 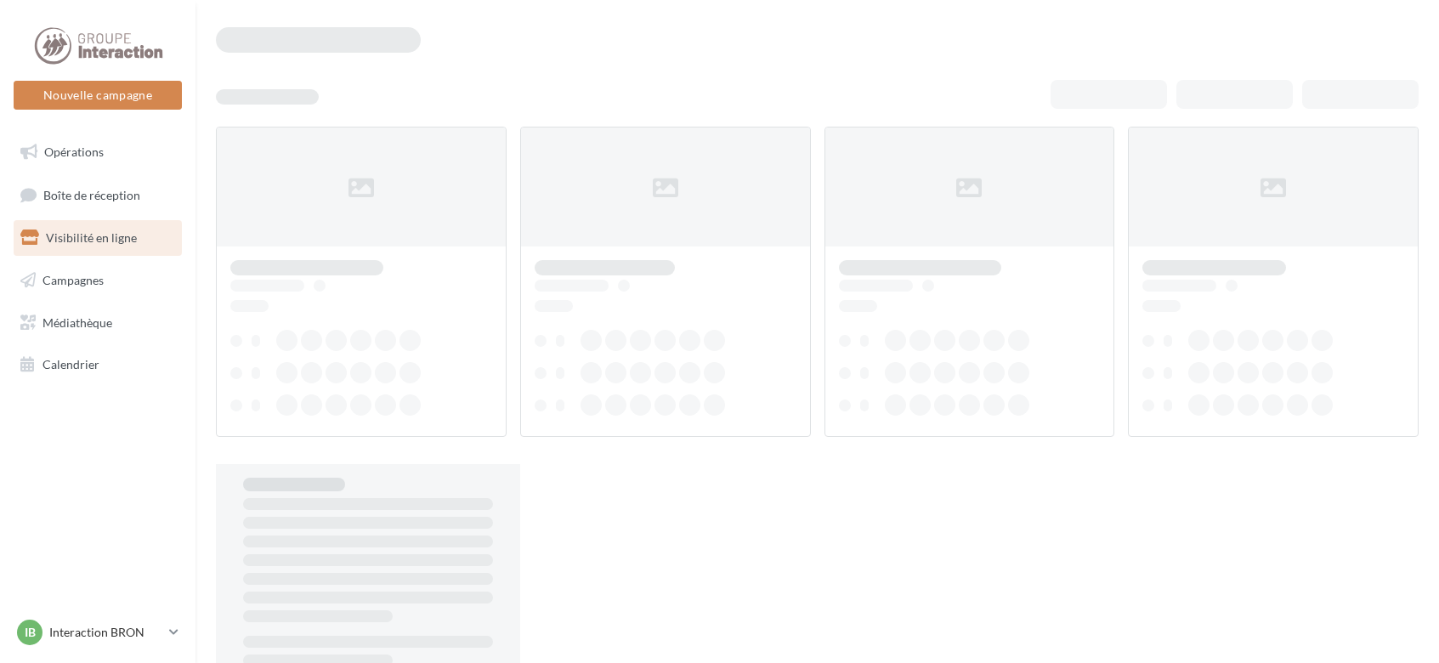 I want to click on a: Médiathèque, so click(x=98, y=323).